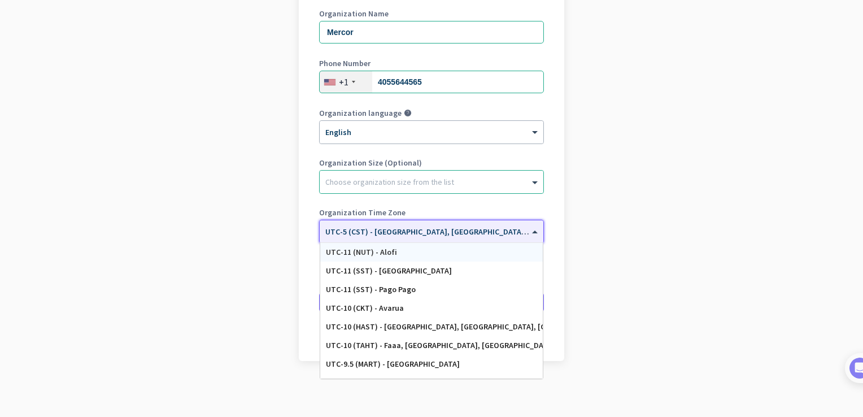  What do you see at coordinates (432, 163) in the screenshot?
I see `label: Organization Size (Optional)` at bounding box center [432, 163].